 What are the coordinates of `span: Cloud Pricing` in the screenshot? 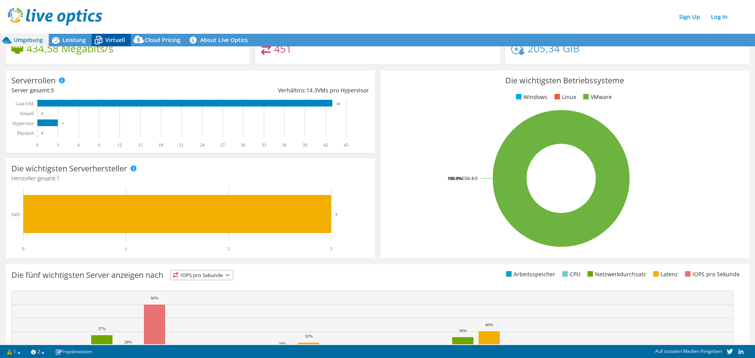 It's located at (162, 40).